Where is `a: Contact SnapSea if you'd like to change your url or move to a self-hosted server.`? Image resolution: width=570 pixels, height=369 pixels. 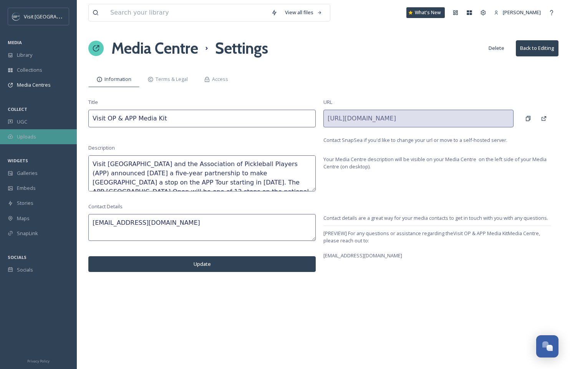 a: Contact SnapSea if you'd like to change your url or move to a self-hosted server. is located at coordinates (437, 140).